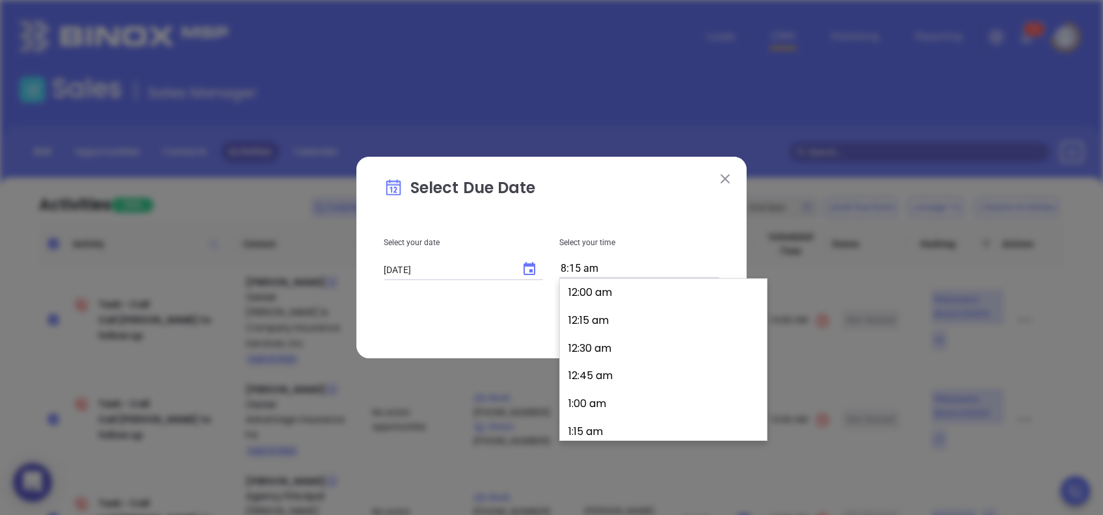  I want to click on p: Select your time, so click(640, 243).